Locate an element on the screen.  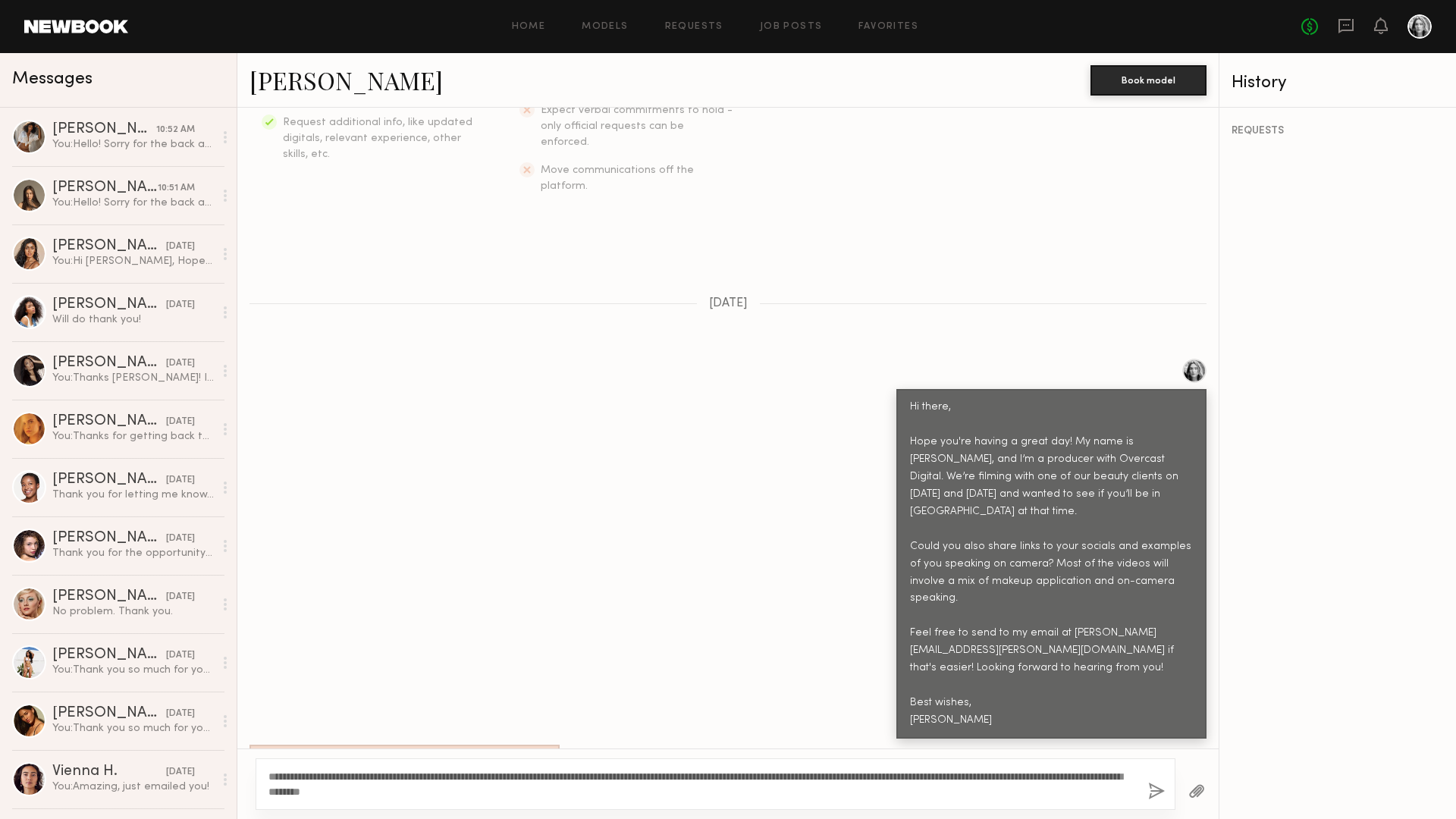
a: Requests is located at coordinates (694, 26).